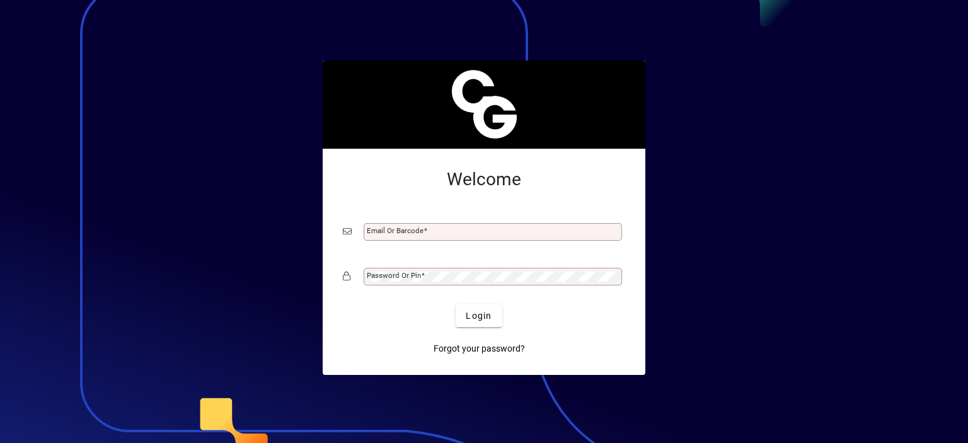  I want to click on mat-label: Email or Barcode, so click(395, 231).